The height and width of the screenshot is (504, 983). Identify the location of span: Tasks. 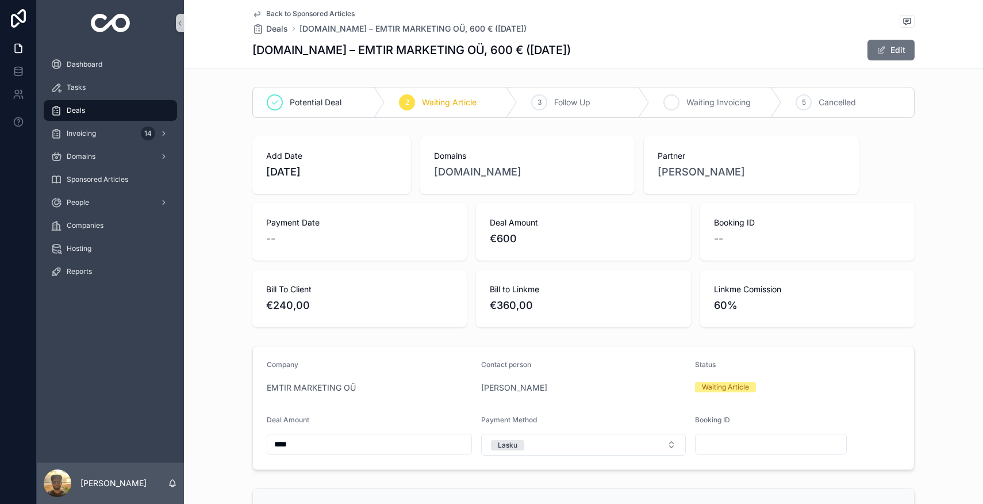
(76, 87).